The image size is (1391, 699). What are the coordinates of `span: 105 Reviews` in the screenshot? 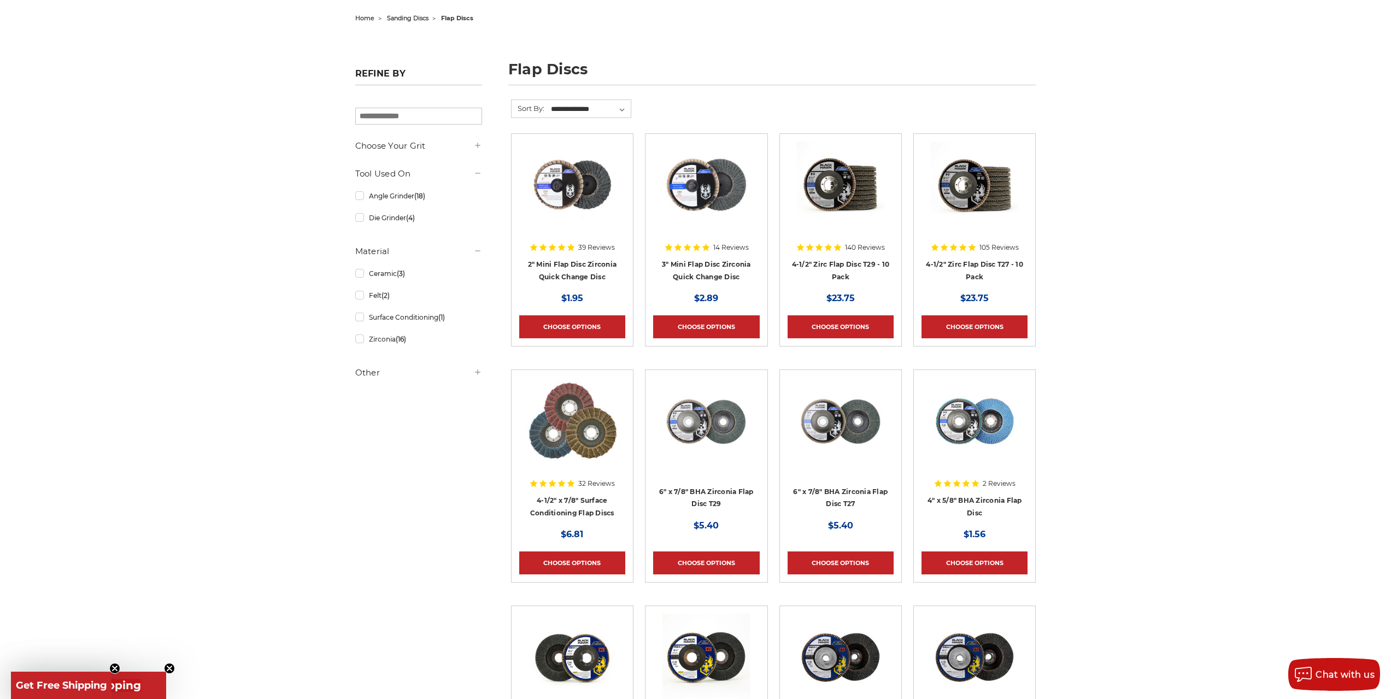 It's located at (999, 248).